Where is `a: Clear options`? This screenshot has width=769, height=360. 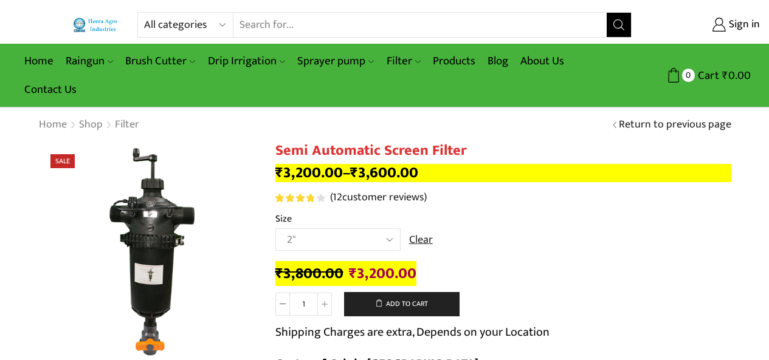
a: Clear options is located at coordinates (420, 241).